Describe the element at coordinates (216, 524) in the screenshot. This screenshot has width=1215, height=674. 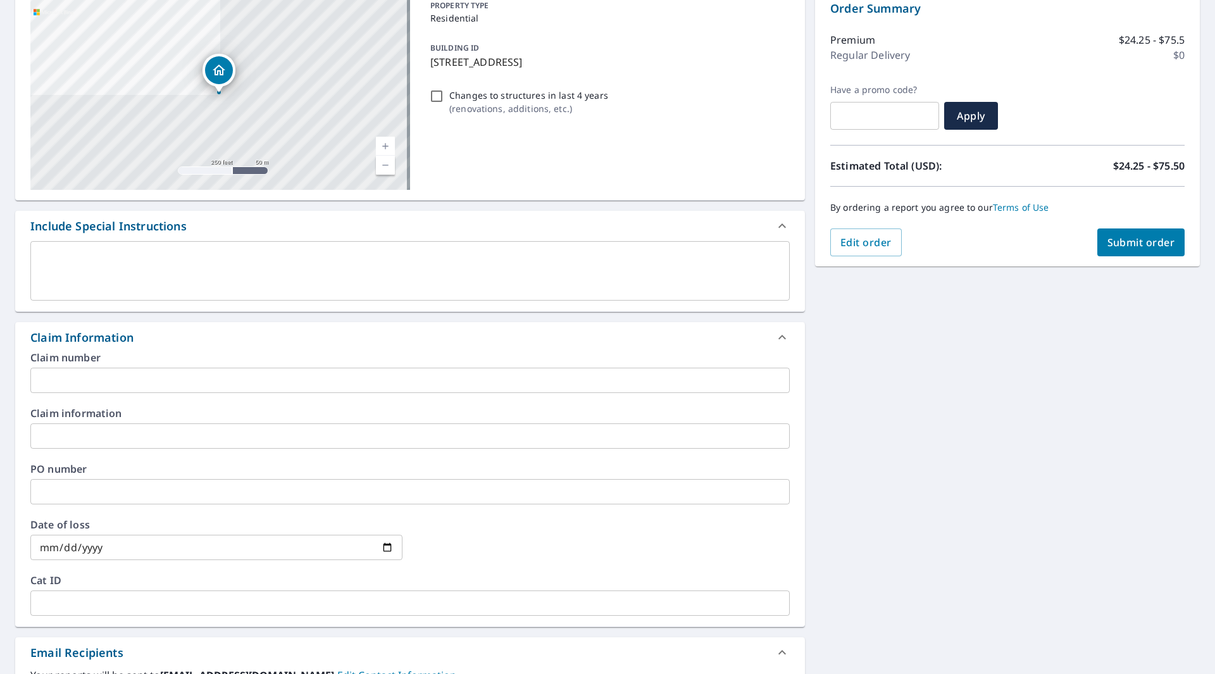
I see `label: Date of loss` at that location.